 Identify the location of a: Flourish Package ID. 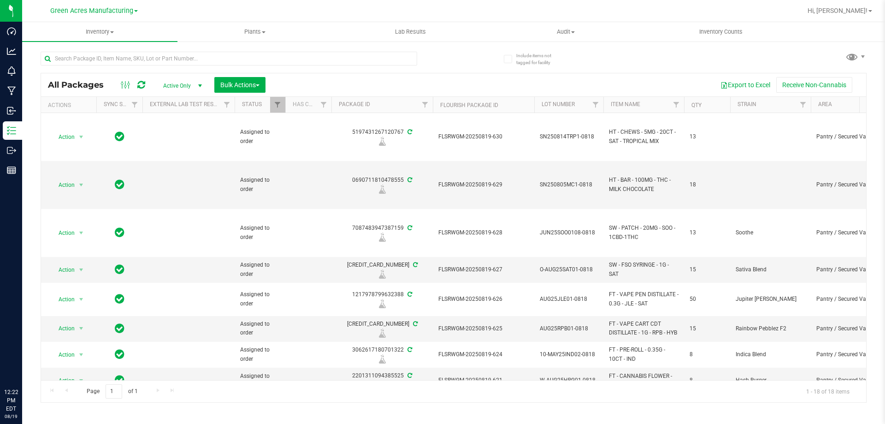
(469, 105).